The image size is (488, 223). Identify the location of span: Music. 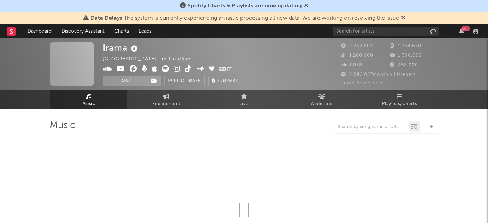
(89, 104).